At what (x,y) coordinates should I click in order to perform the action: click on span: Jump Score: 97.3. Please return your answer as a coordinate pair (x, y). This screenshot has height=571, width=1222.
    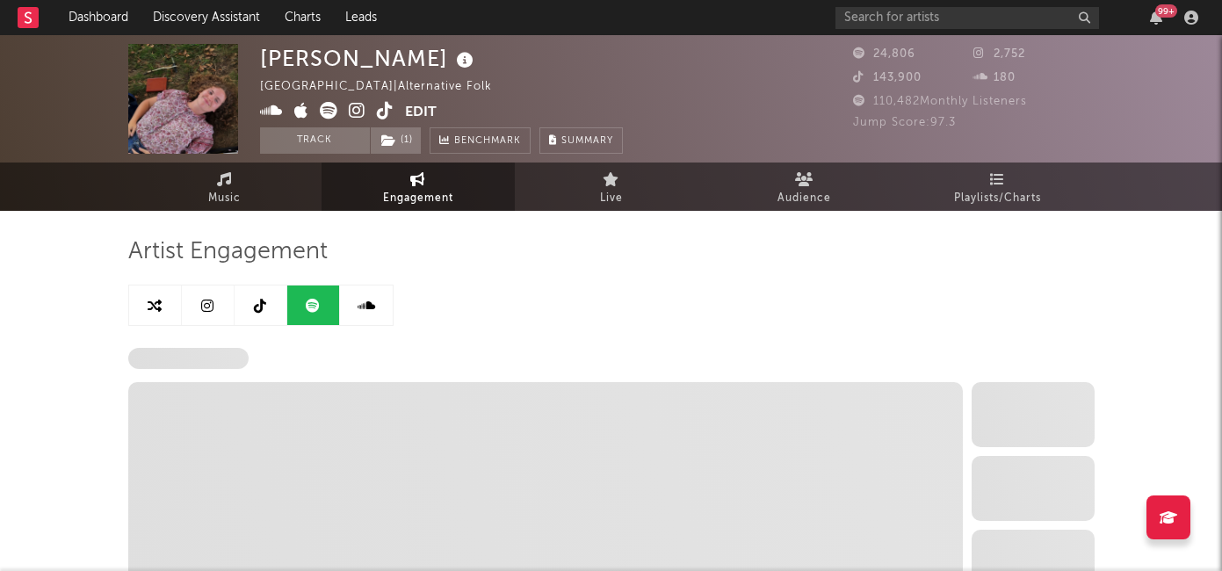
    Looking at the image, I should click on (904, 122).